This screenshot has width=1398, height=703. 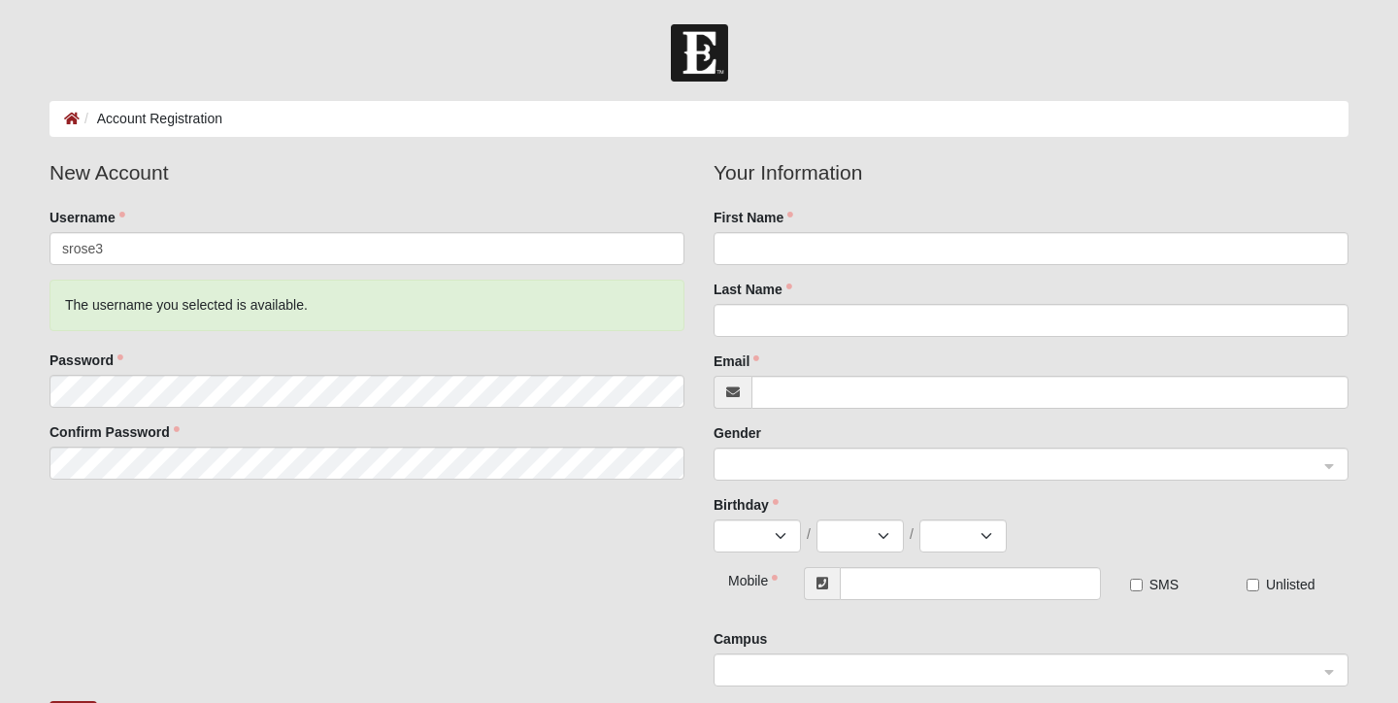 What do you see at coordinates (754, 218) in the screenshot?
I see `label: First Name` at bounding box center [754, 218].